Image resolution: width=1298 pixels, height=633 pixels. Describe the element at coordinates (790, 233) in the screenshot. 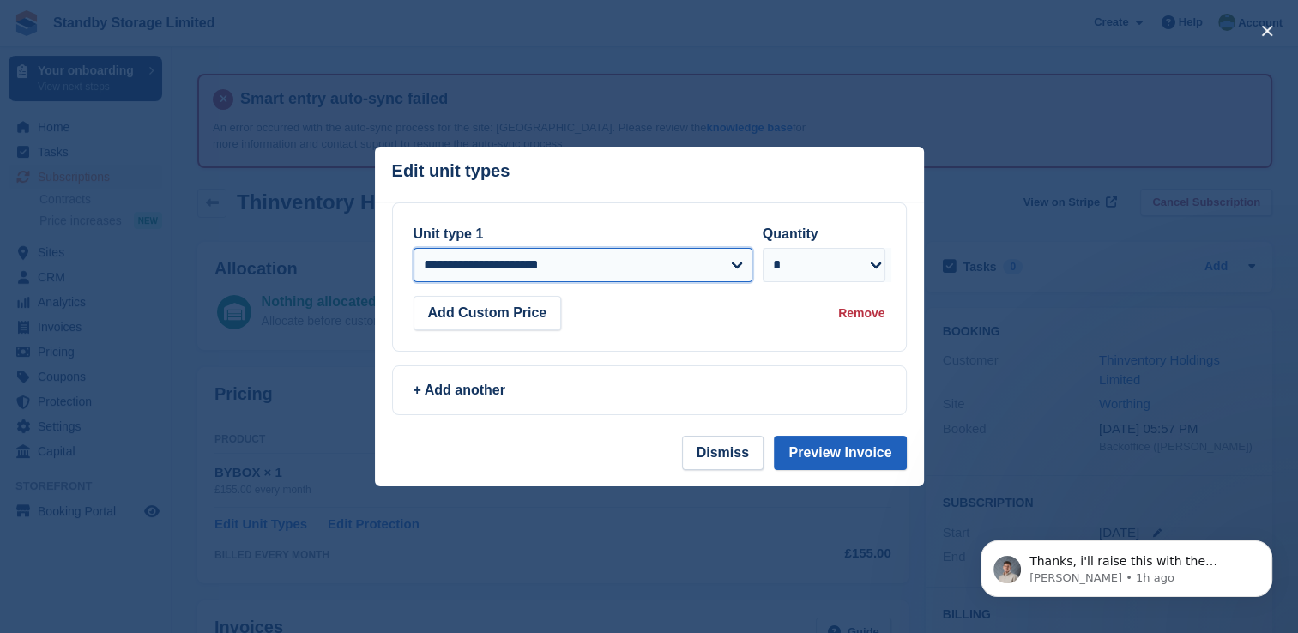

I see `label: Quantity` at that location.